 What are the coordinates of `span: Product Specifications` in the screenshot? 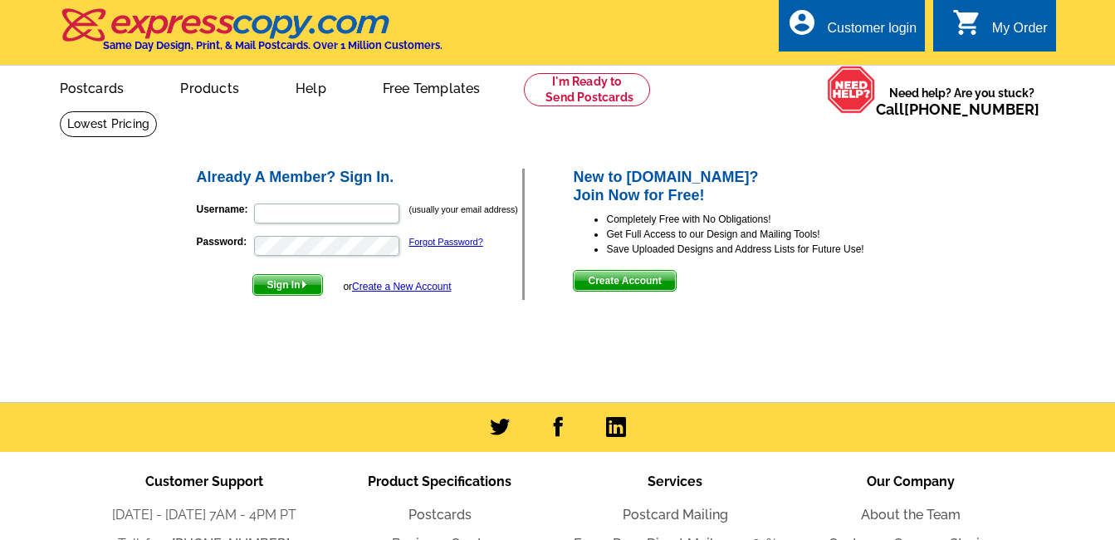 It's located at (439, 481).